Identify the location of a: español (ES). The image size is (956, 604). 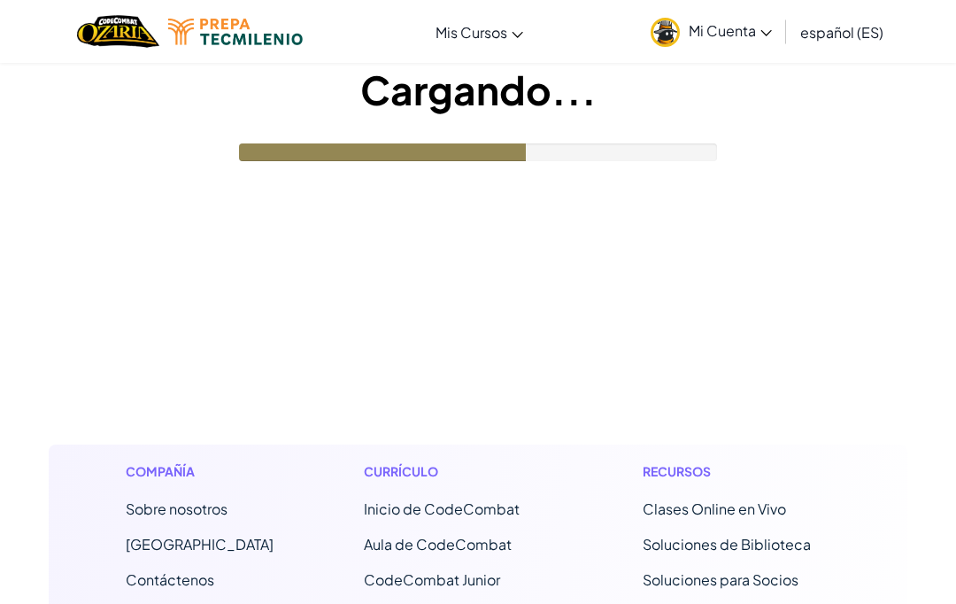
(842, 32).